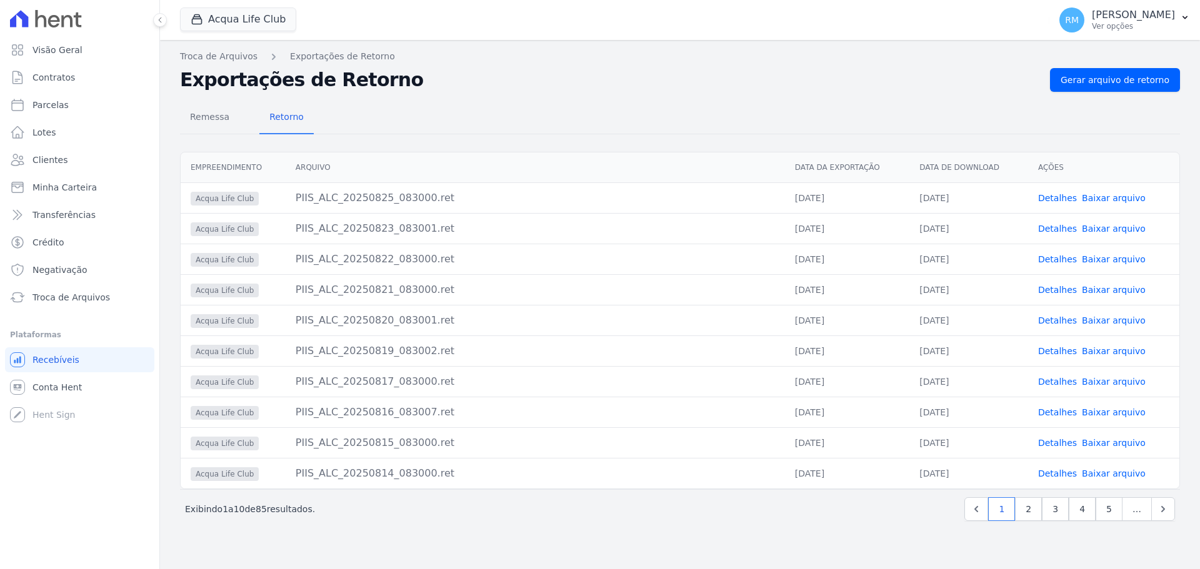 The height and width of the screenshot is (569, 1200). What do you see at coordinates (535, 351) in the screenshot?
I see `div: PIIS_ALC_20250819_083002.ret` at bounding box center [535, 351].